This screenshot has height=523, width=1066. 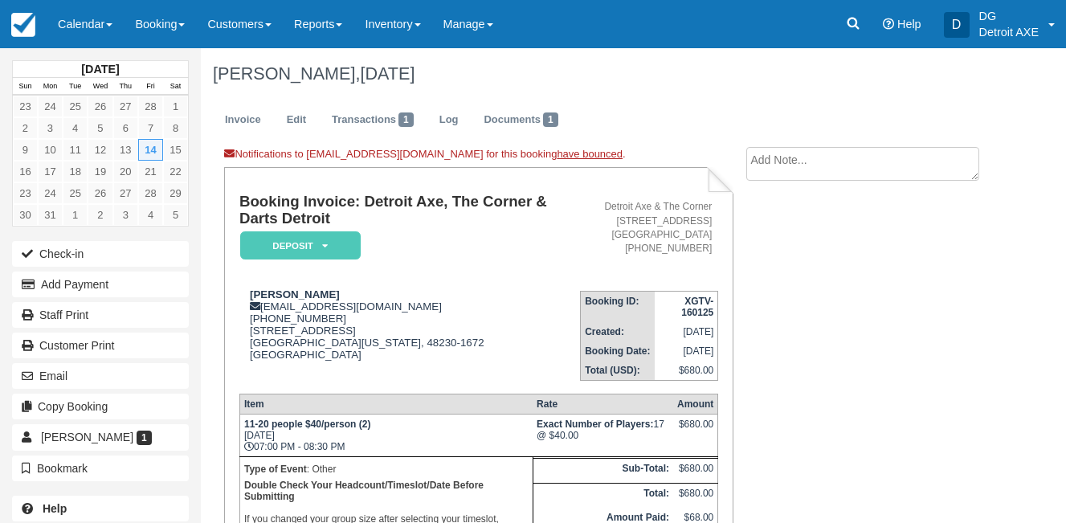 I want to click on a: 18, so click(x=75, y=171).